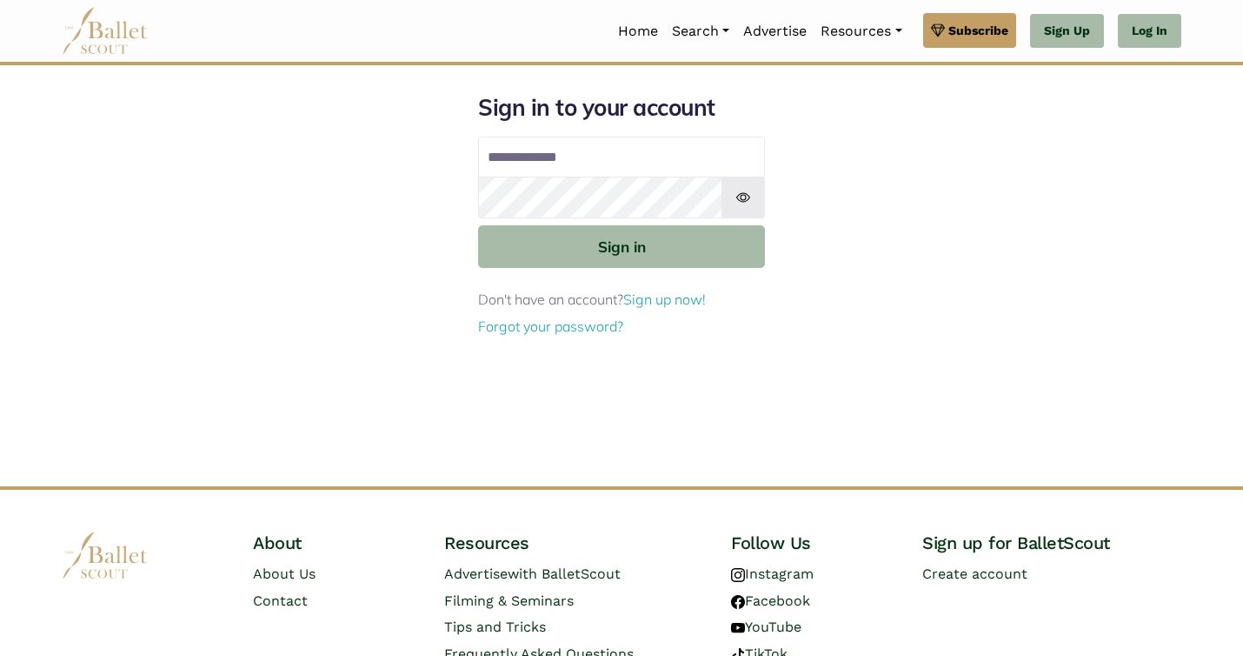 The height and width of the screenshot is (656, 1243). I want to click on a: Sign Up, so click(1067, 31).